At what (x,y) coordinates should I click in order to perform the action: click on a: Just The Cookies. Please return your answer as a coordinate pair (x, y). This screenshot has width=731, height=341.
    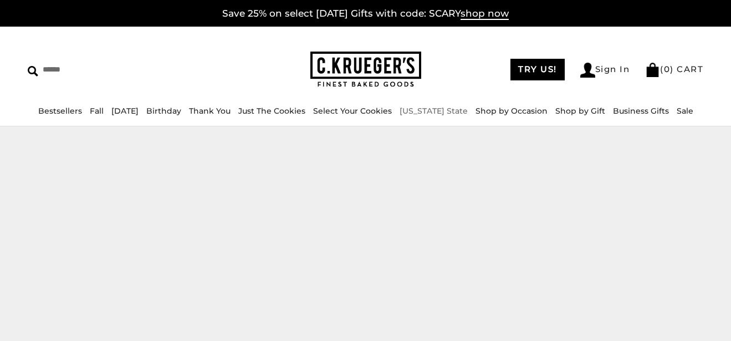
    Looking at the image, I should click on (272, 111).